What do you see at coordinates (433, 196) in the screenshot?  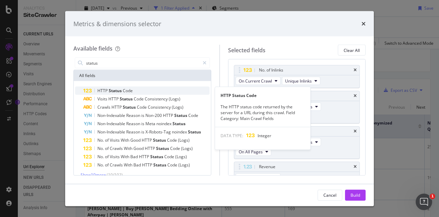 I see `span: 1` at bounding box center [433, 196].